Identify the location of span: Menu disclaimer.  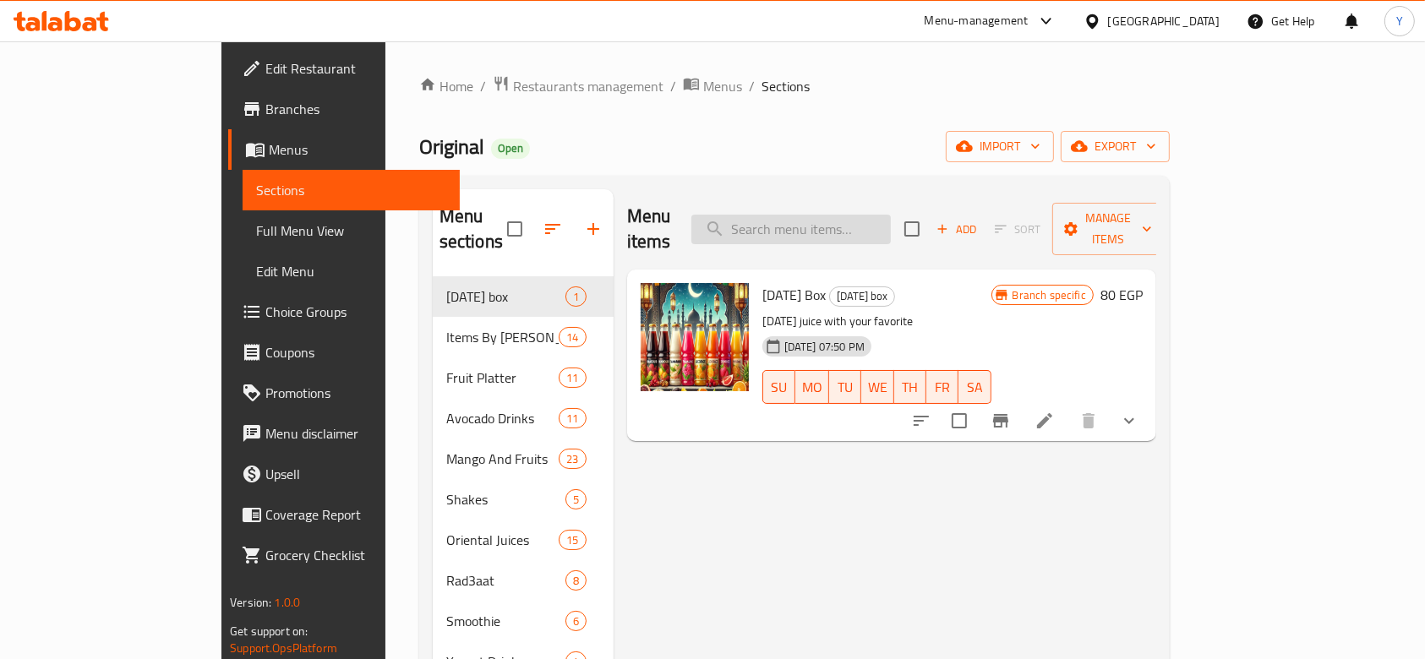
(356, 434).